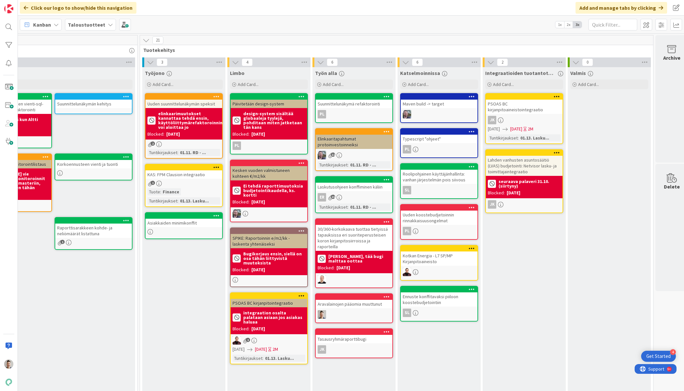 This screenshot has width=684, height=391. I want to click on div: Archive, so click(671, 58).